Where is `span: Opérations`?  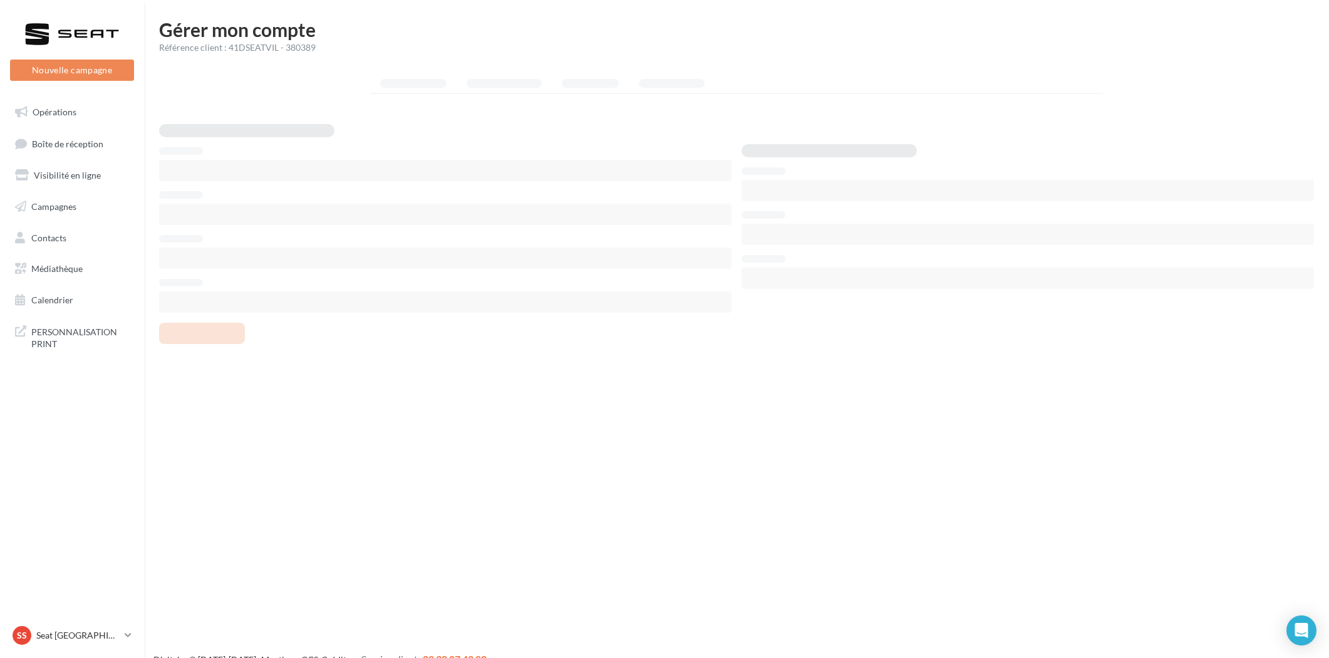 span: Opérations is located at coordinates (54, 111).